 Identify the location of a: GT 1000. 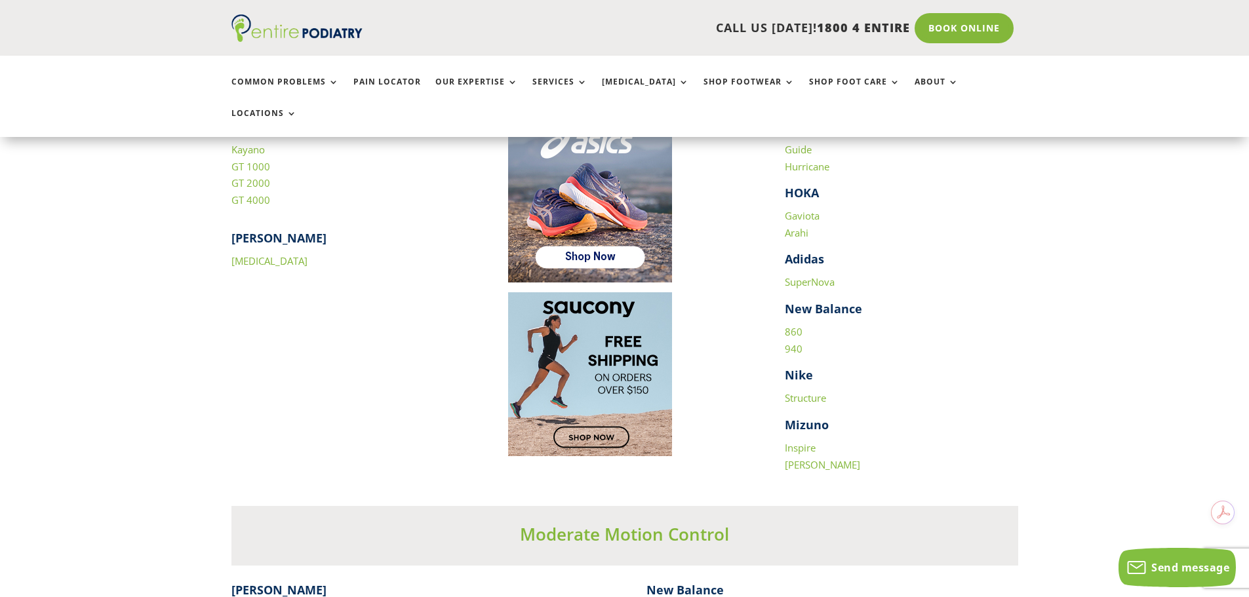
(251, 167).